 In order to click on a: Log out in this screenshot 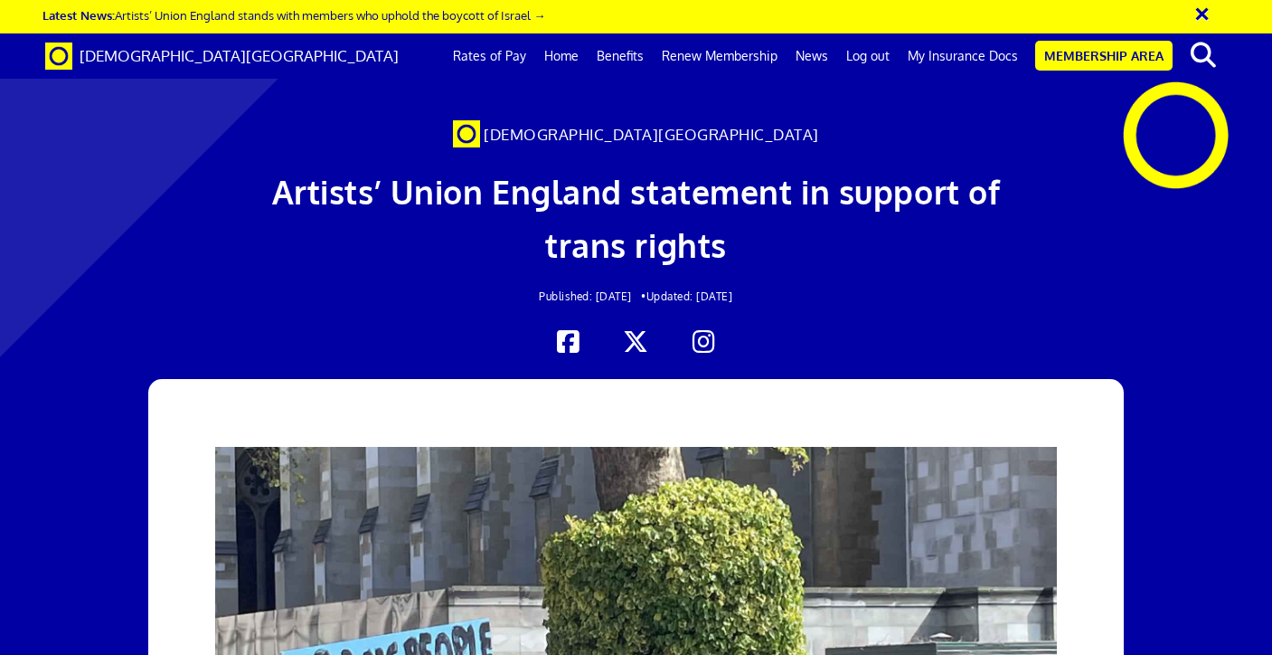, I will do `click(868, 56)`.